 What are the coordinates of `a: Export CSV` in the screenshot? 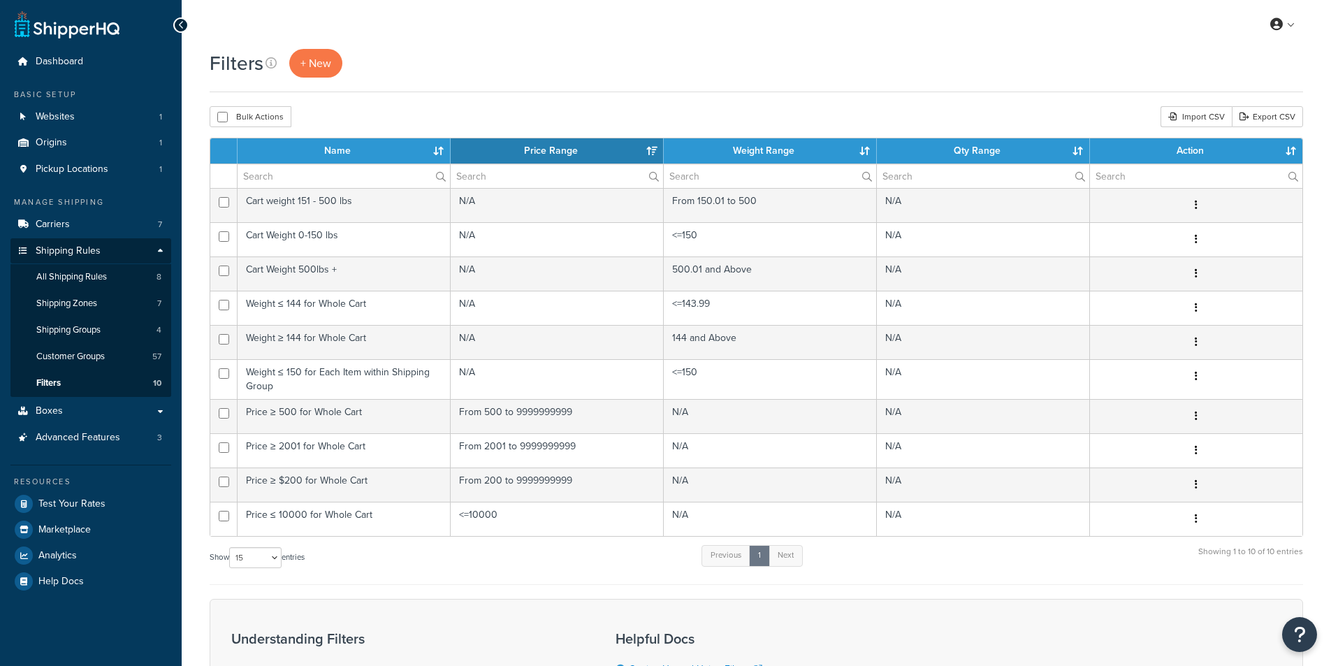 It's located at (1268, 117).